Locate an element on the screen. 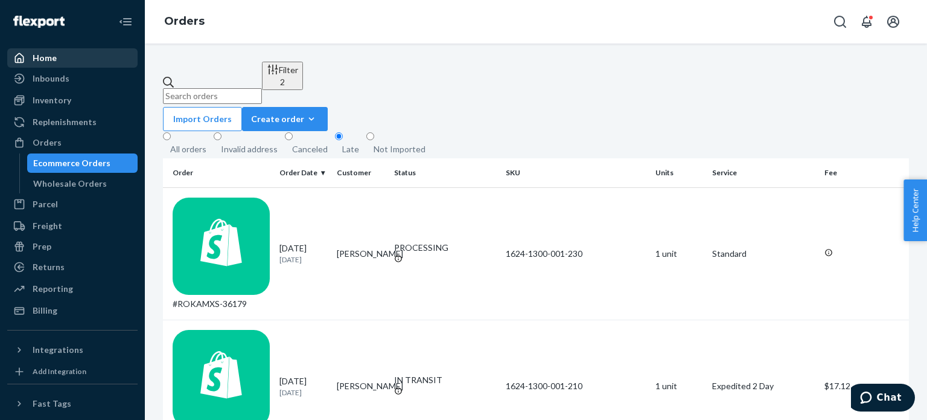 Image resolution: width=927 pixels, height=420 pixels. a: Replenishments is located at coordinates (72, 122).